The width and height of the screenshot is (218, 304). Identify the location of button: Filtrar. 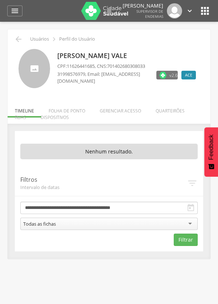
(186, 240).